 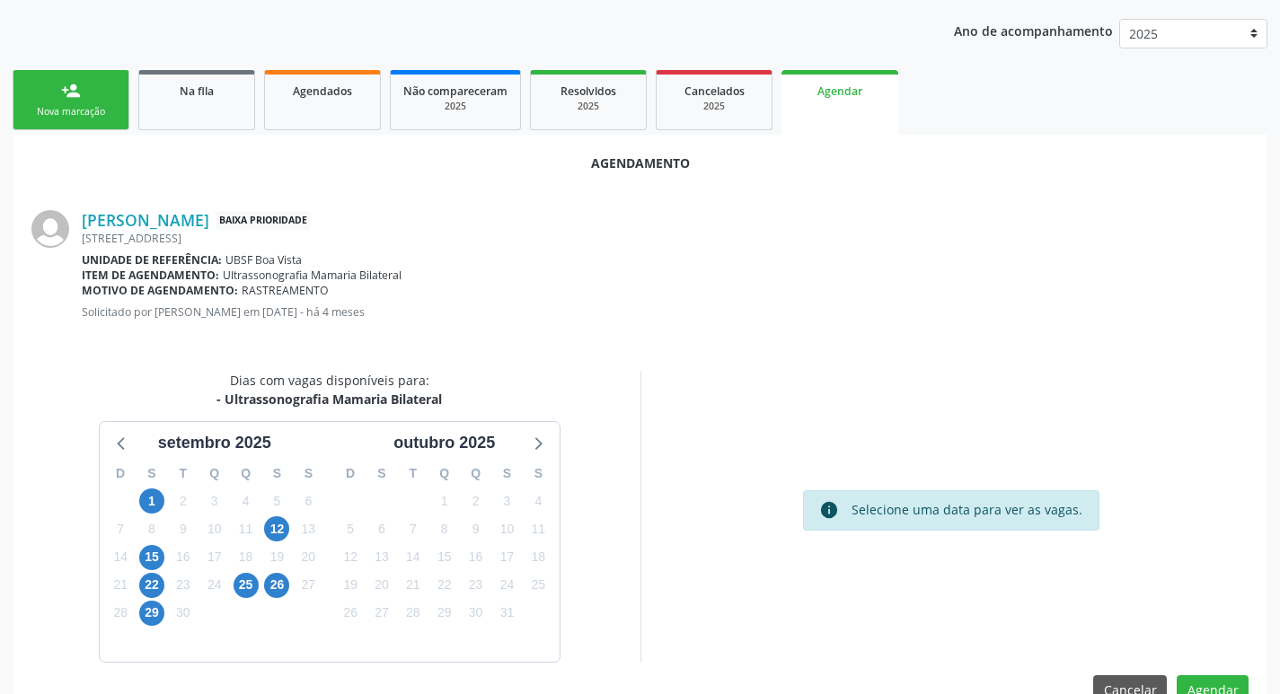 What do you see at coordinates (639, 163) in the screenshot?
I see `div: Agendamento` at bounding box center [639, 163].